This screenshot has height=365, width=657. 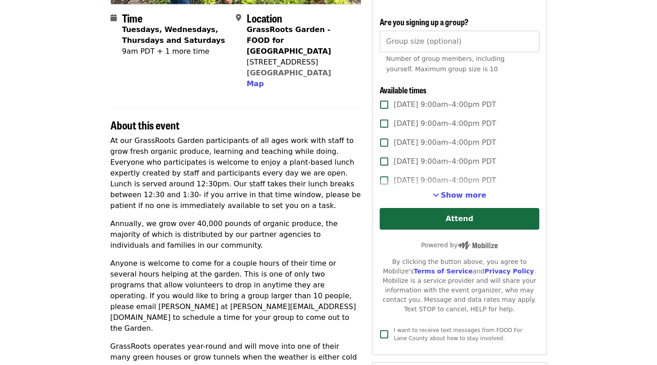 I want to click on span: Time, so click(x=132, y=18).